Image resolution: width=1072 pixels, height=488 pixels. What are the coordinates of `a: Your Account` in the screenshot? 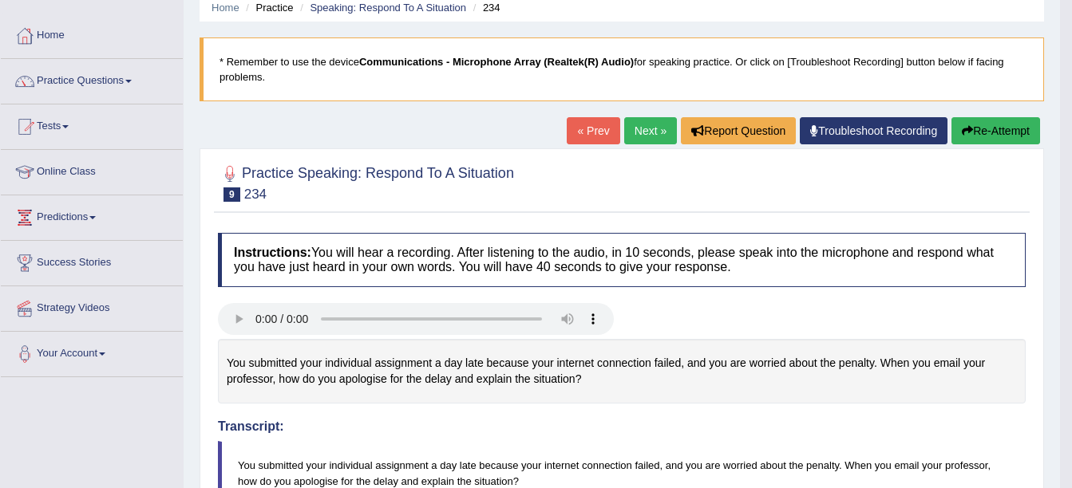 It's located at (92, 352).